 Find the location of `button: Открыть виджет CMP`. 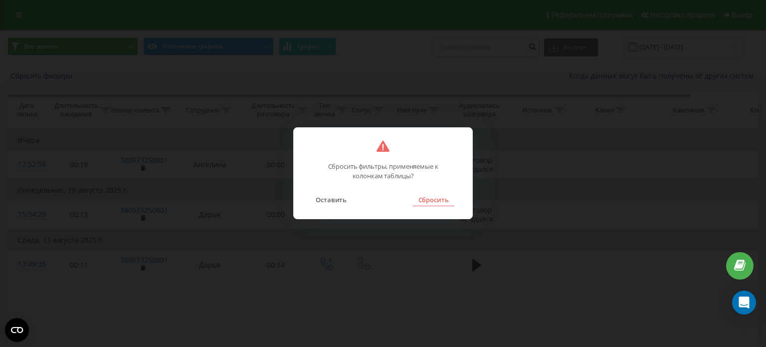

button: Открыть виджет CMP is located at coordinates (17, 330).